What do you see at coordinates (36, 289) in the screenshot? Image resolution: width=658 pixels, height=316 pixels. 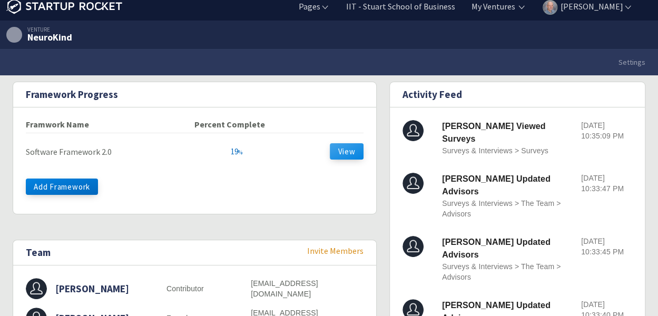 I see `img: User Name` at bounding box center [36, 289].